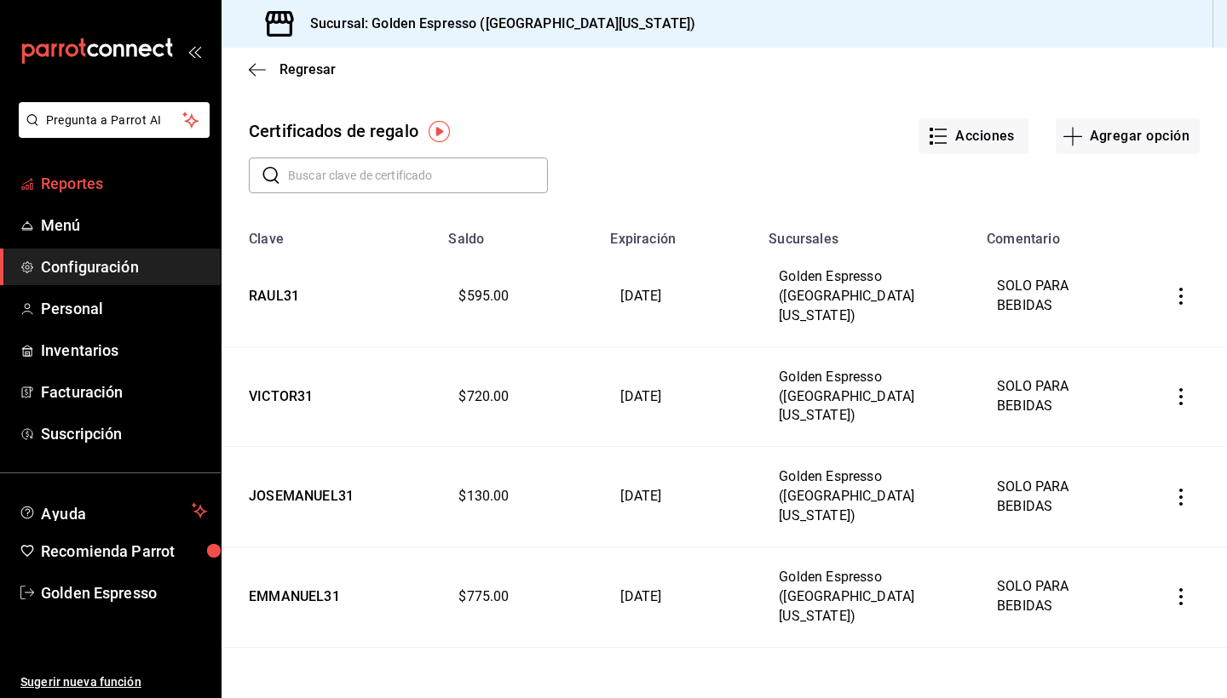  What do you see at coordinates (124, 593) in the screenshot?
I see `span: Golden Espresso` at bounding box center [124, 593].